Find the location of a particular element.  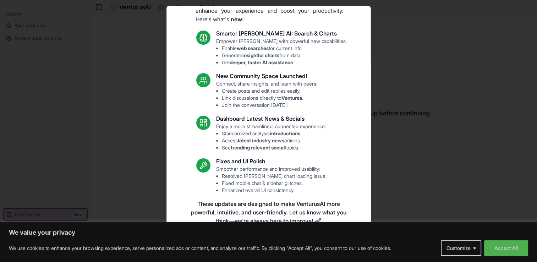

li: Create posts and edit replies easily. is located at coordinates (269, 91).